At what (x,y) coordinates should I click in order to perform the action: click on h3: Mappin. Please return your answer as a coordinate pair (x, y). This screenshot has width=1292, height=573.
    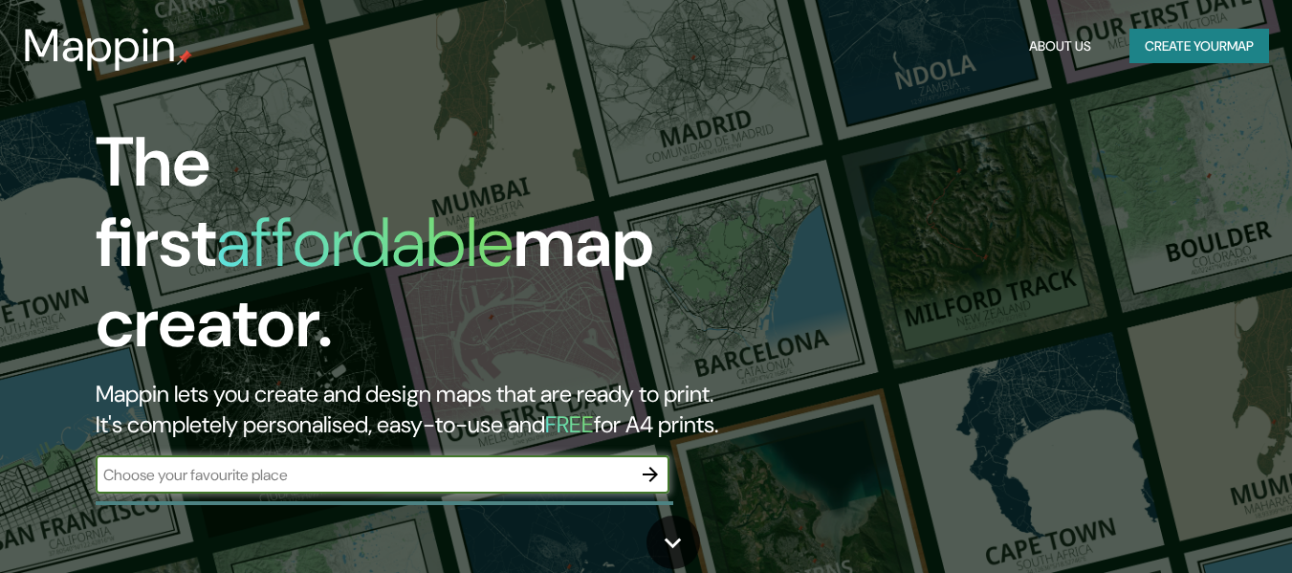
    Looking at the image, I should click on (99, 46).